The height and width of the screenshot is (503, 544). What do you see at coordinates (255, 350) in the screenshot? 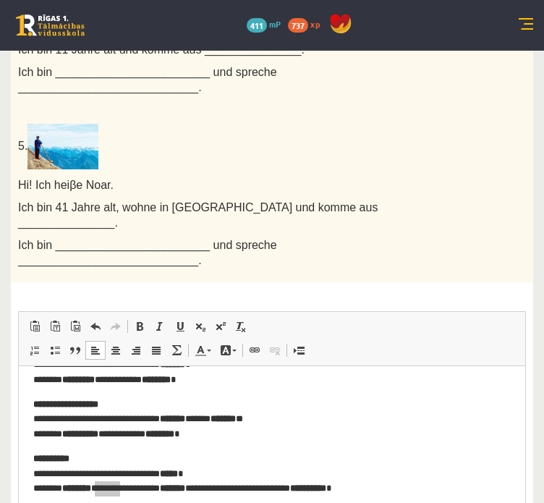
I see `a: Вставить/Редактировать ссылку (Ctrl+K)` at bounding box center [255, 350].